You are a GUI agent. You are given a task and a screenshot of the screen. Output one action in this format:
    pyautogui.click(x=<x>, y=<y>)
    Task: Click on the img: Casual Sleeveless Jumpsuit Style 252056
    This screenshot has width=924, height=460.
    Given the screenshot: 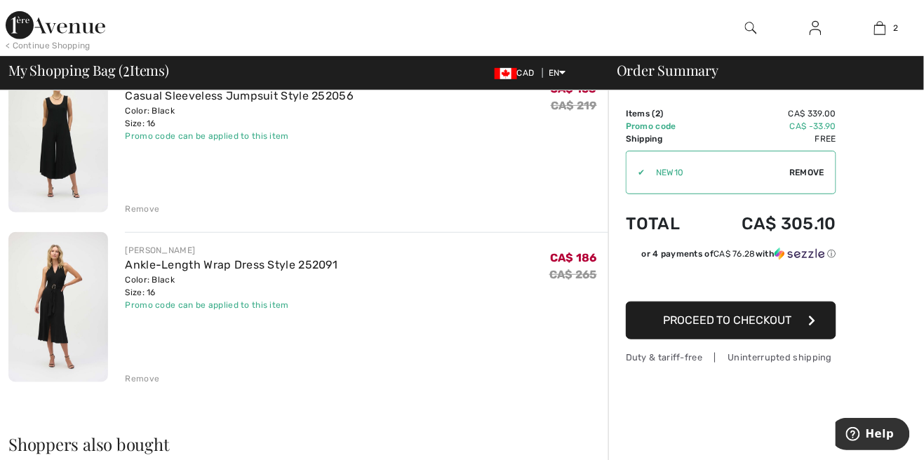 What is the action you would take?
    pyautogui.click(x=58, y=138)
    